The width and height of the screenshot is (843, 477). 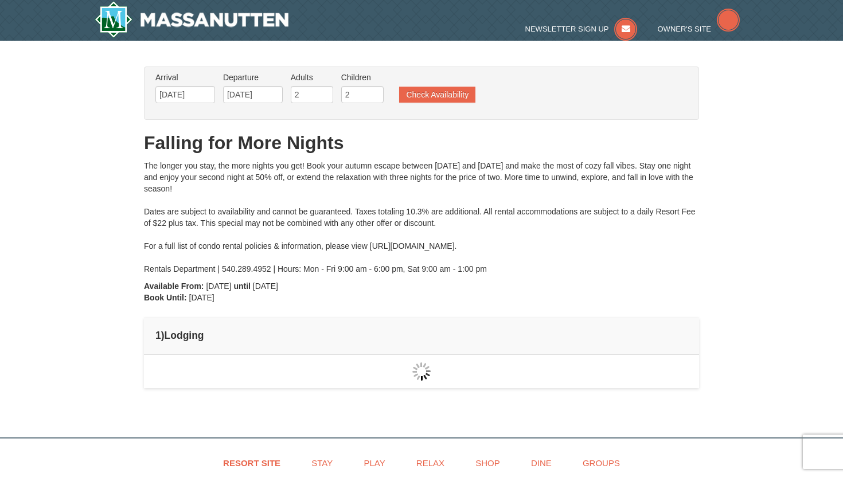 What do you see at coordinates (421, 371) in the screenshot?
I see `img: wait gif` at bounding box center [421, 371].